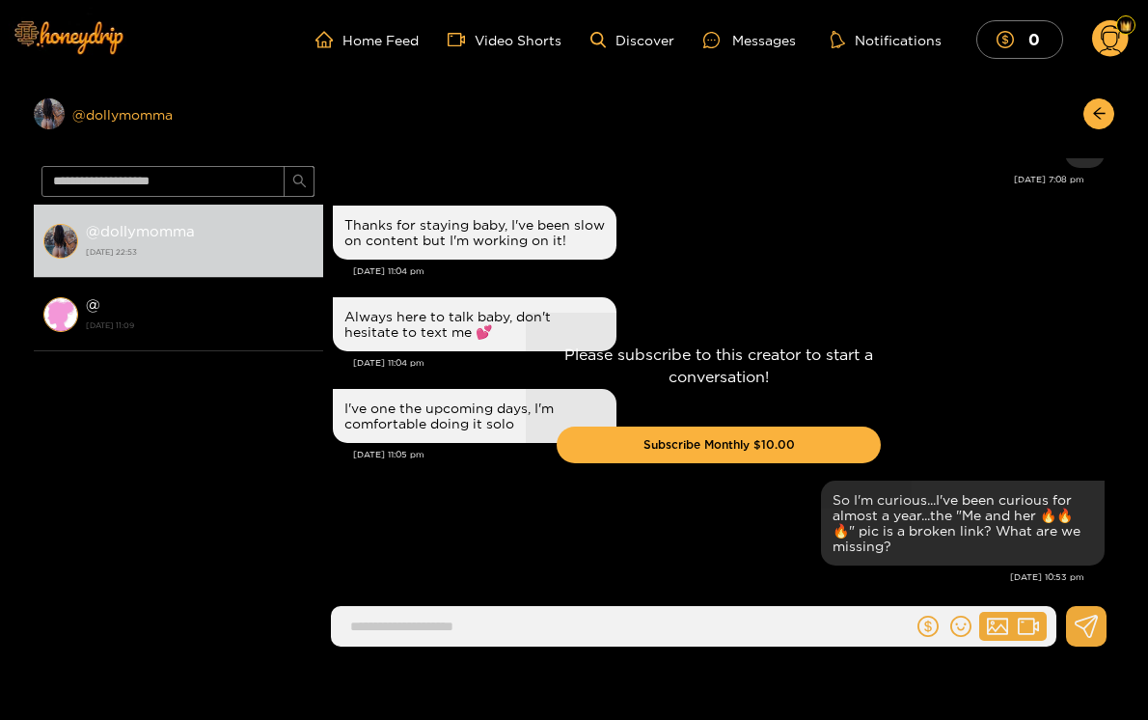  I want to click on button: Subscribe Monthly $10.00, so click(719, 445).